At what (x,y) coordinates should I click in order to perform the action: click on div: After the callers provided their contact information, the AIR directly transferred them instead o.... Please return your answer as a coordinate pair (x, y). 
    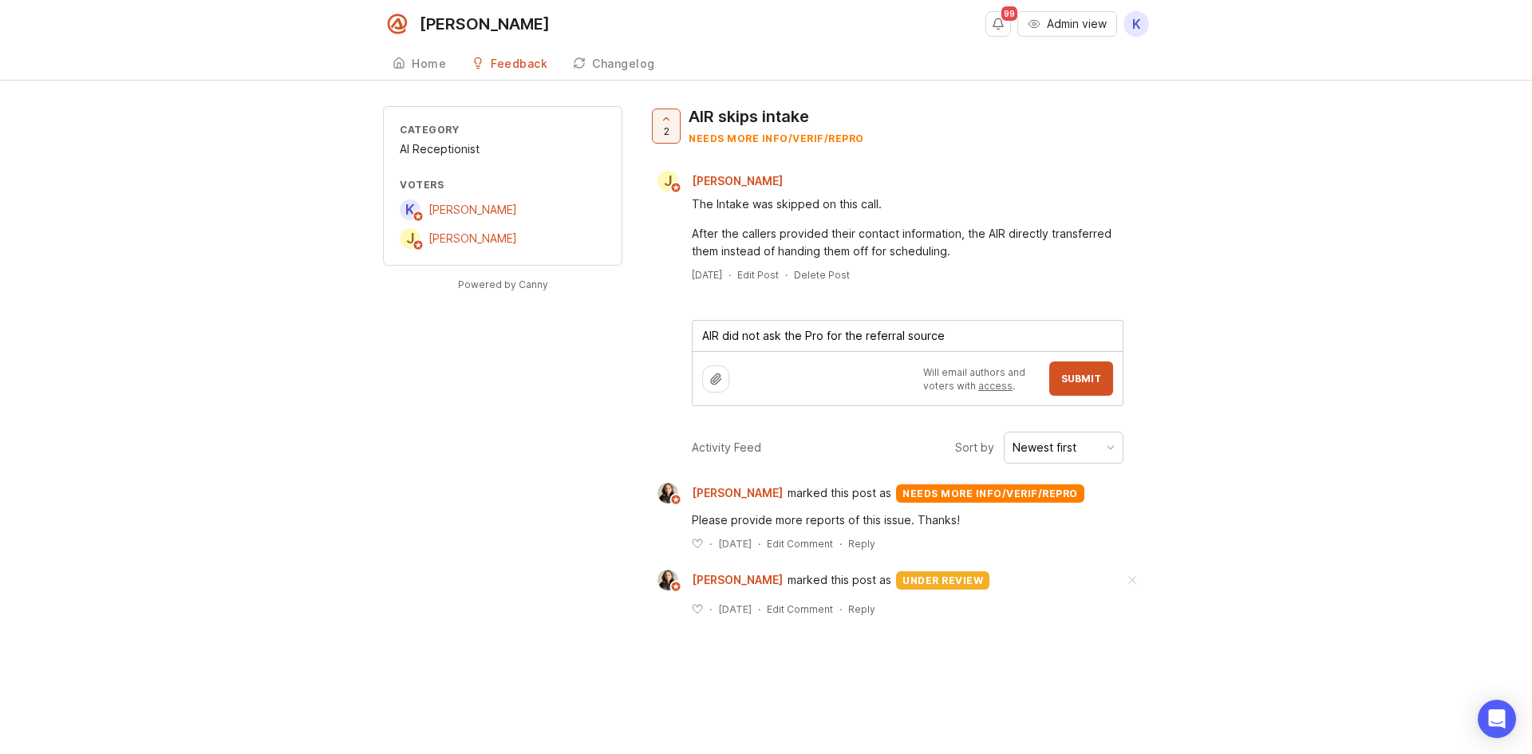
    Looking at the image, I should click on (907, 243).